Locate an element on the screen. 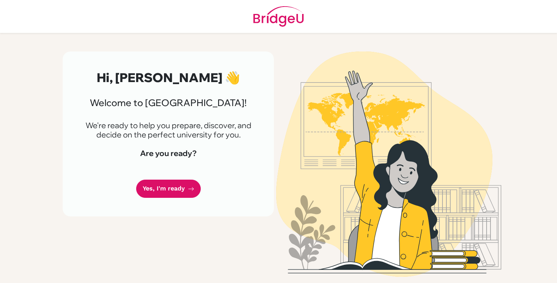 The width and height of the screenshot is (557, 283). p: We're ready to help you prepare, discover, and decide on the perfect university for you. is located at coordinates (168, 130).